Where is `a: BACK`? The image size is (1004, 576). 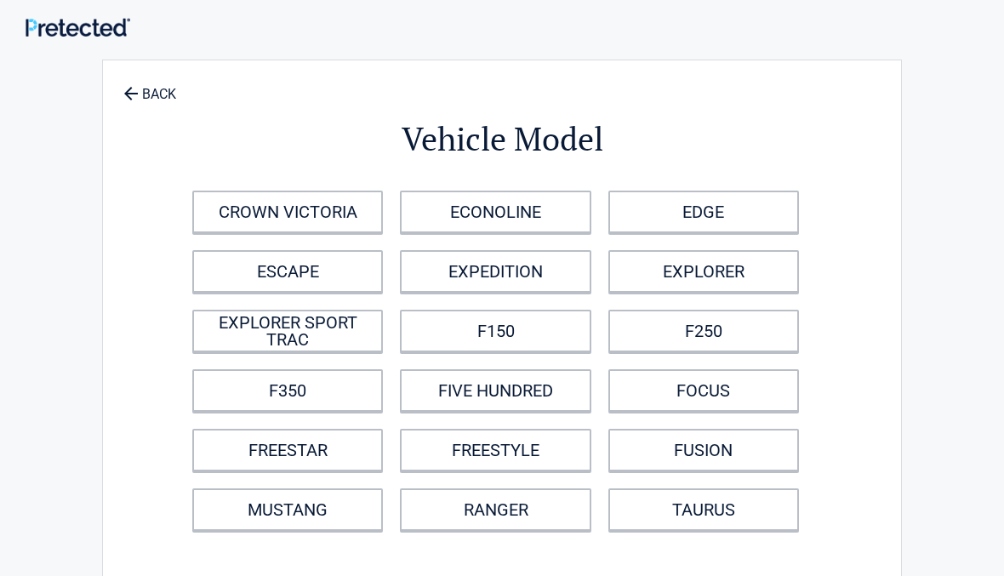 a: BACK is located at coordinates (150, 86).